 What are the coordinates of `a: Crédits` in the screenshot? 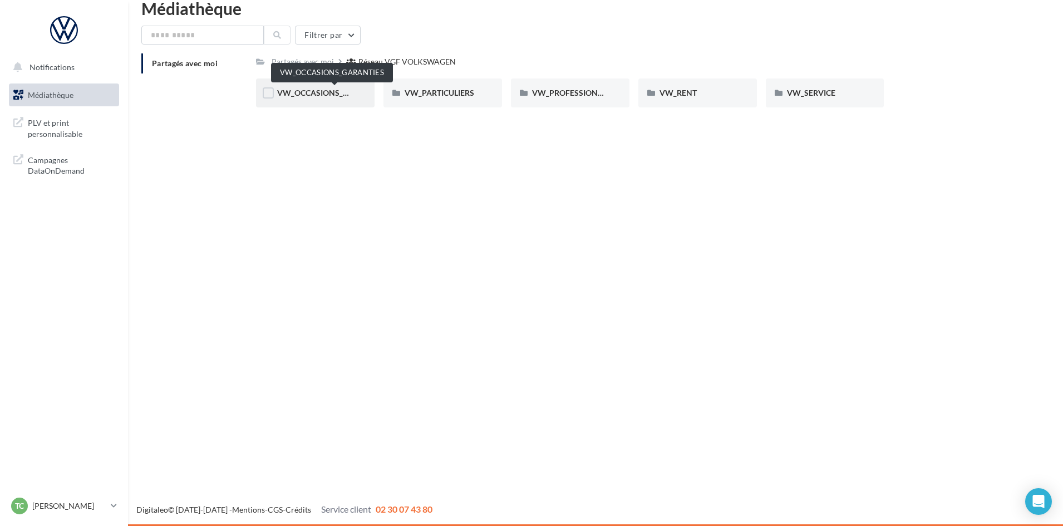 It's located at (298, 509).